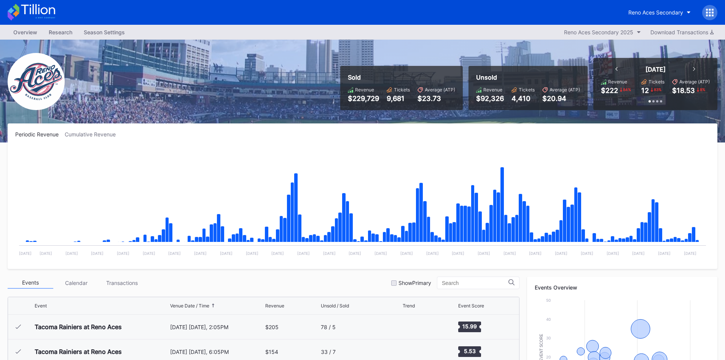  What do you see at coordinates (122, 283) in the screenshot?
I see `div: Transactions` at bounding box center [122, 283].